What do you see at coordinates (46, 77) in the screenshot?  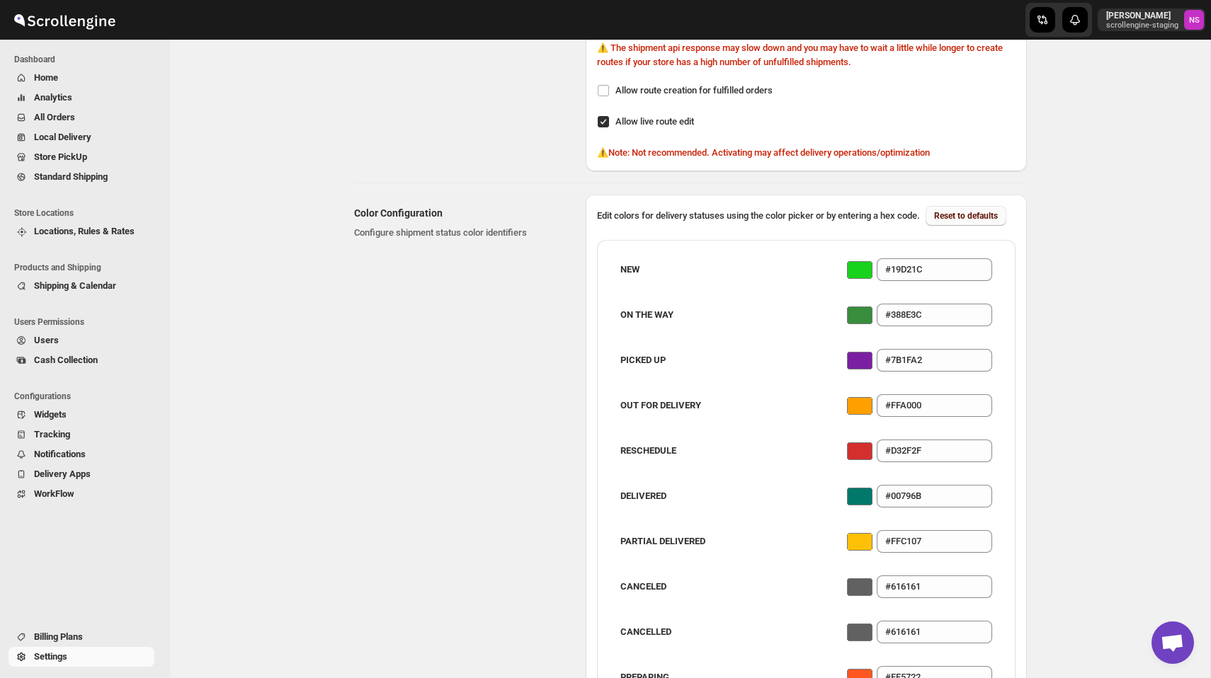 I see `span: Home` at bounding box center [46, 77].